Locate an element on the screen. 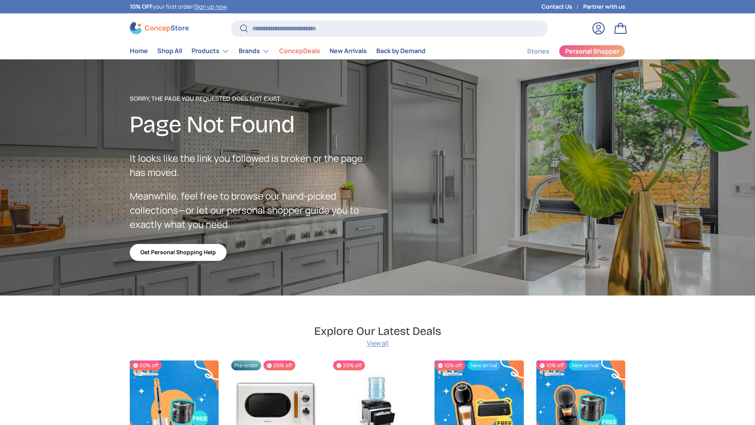 This screenshot has height=425, width=755. a: ConcepDeals is located at coordinates (300, 51).